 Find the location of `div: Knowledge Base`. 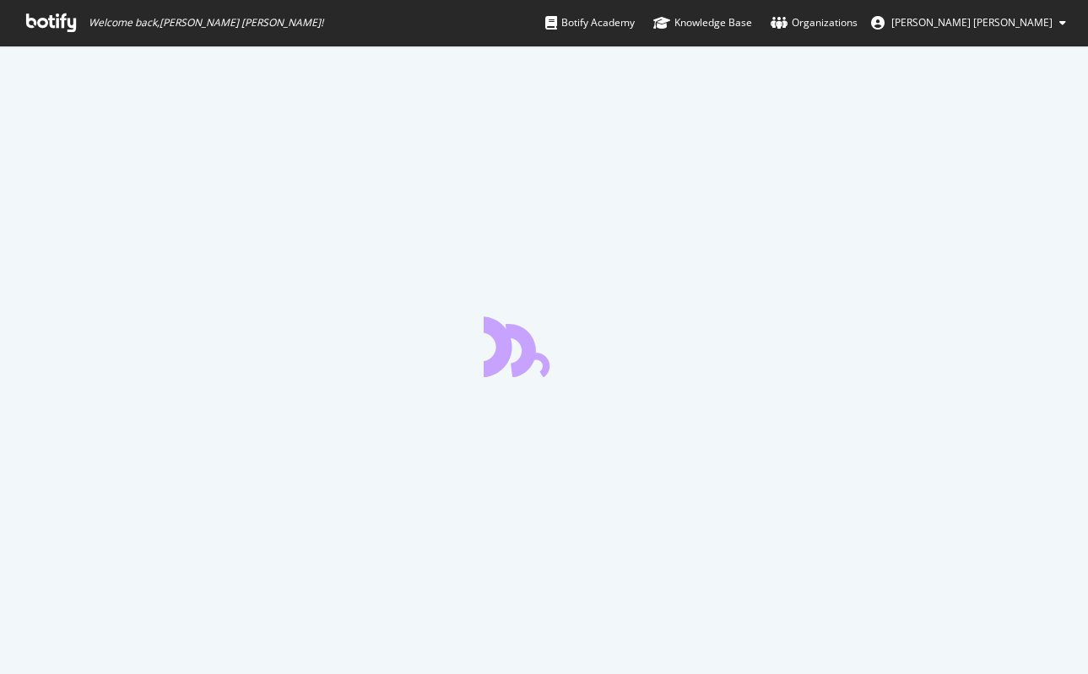

div: Knowledge Base is located at coordinates (702, 23).